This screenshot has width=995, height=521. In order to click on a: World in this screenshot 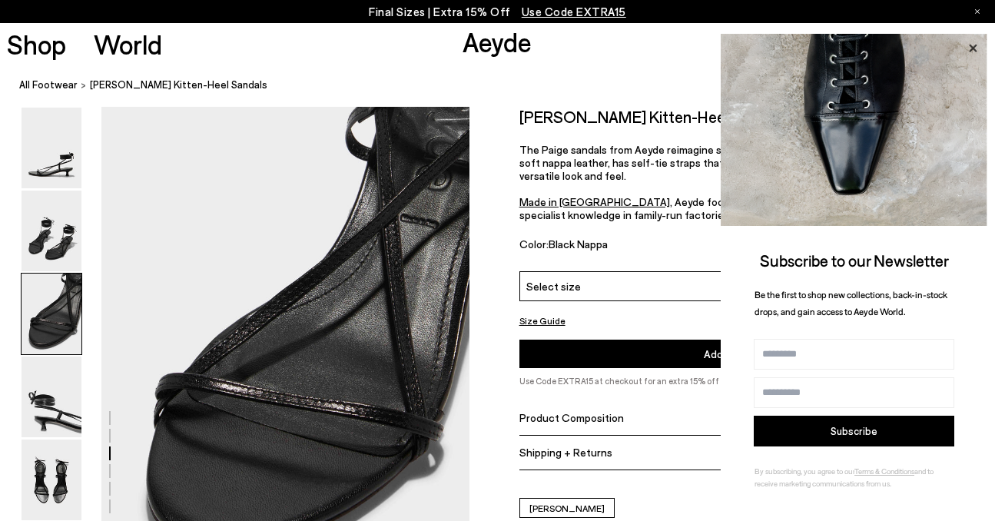, I will do `click(128, 44)`.